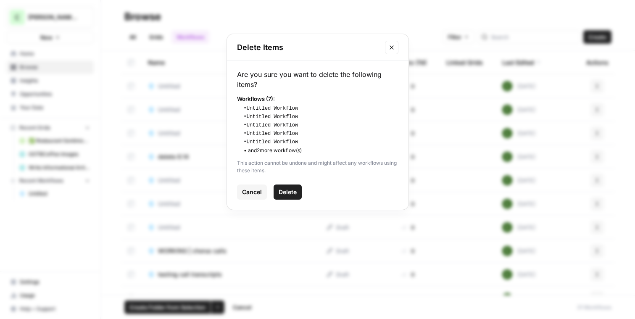 This screenshot has width=635, height=319. I want to click on button: Close modal, so click(391, 47).